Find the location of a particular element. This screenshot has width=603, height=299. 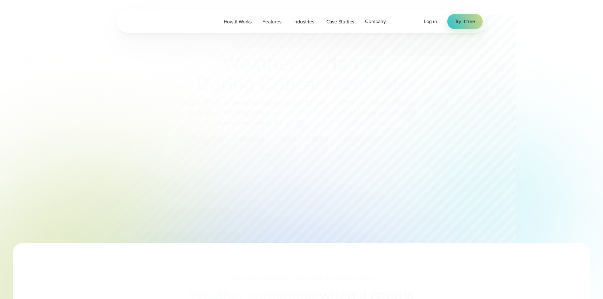

span: Try it free is located at coordinates (465, 22).